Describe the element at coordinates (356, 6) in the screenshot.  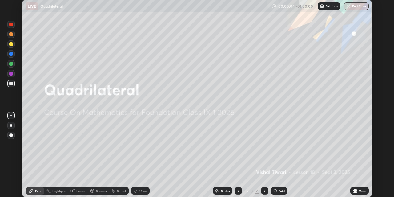
I see `button: End Class` at that location.